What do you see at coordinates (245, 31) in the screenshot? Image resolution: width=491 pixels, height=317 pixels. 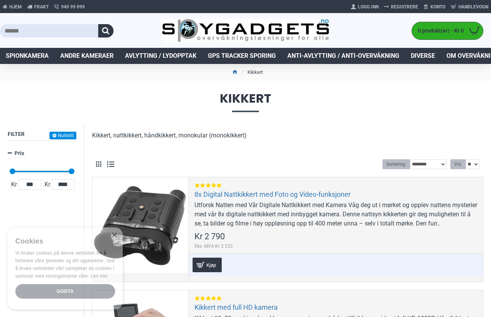 I see `img: SpyGadgets.no` at bounding box center [245, 31].